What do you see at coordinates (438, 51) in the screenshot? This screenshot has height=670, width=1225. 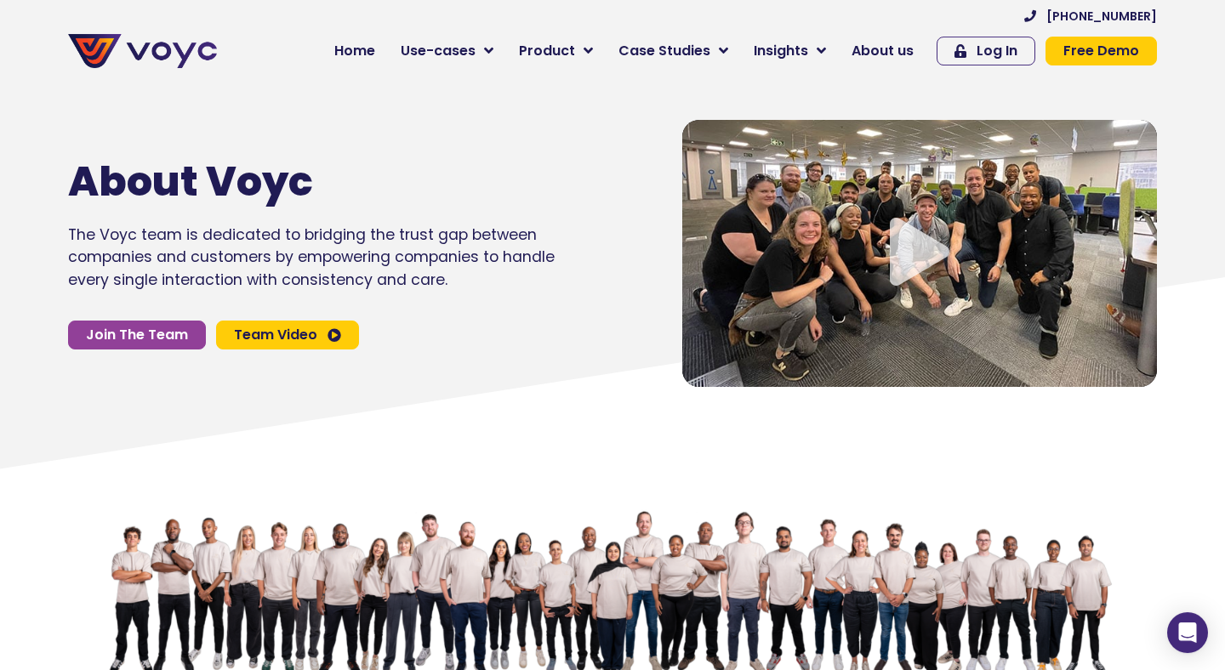 I see `span: Use-cases` at bounding box center [438, 51].